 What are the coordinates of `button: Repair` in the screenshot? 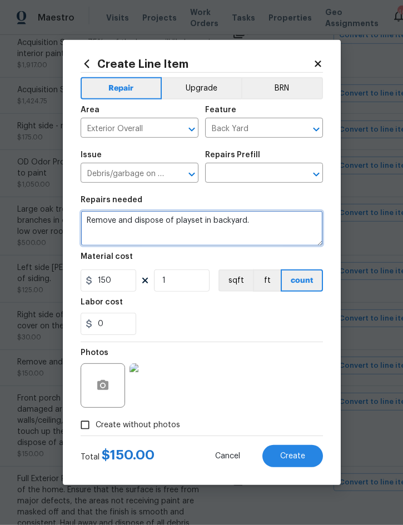 It's located at (121, 88).